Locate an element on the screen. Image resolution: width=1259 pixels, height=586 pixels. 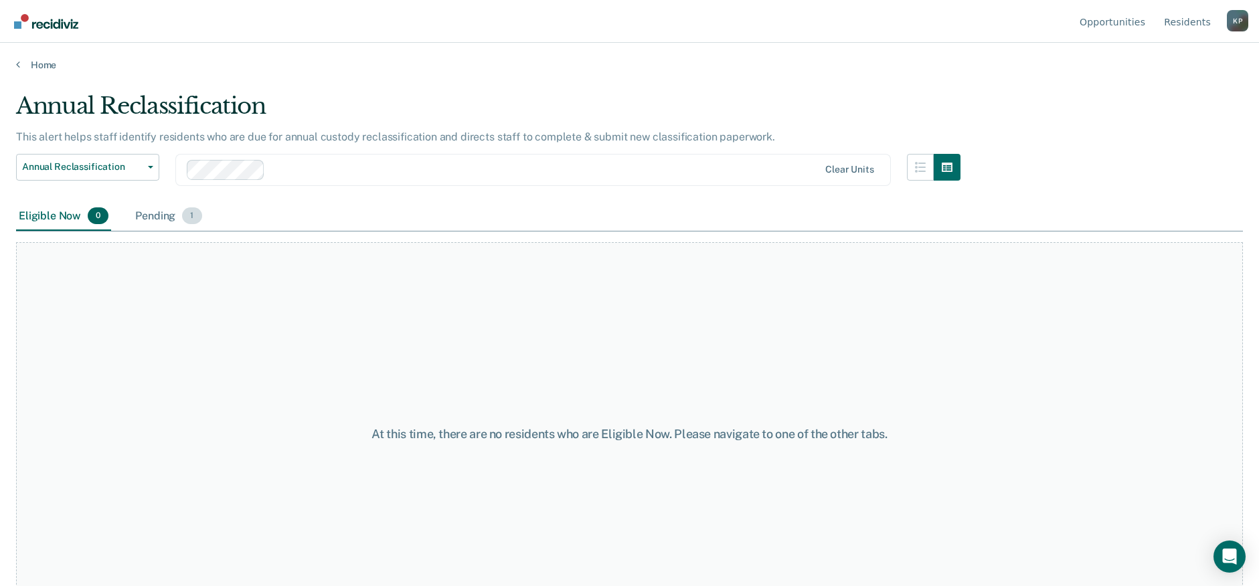
div: Pending1 is located at coordinates (168, 217).